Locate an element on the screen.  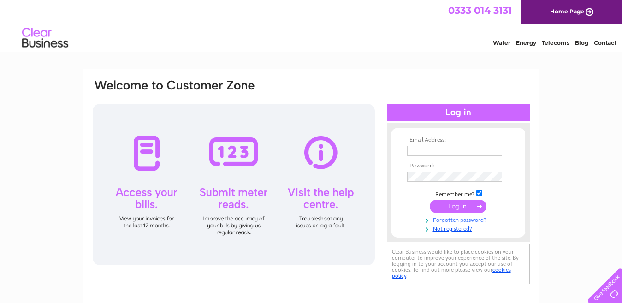
a: 0333 014 3131 is located at coordinates (480, 10).